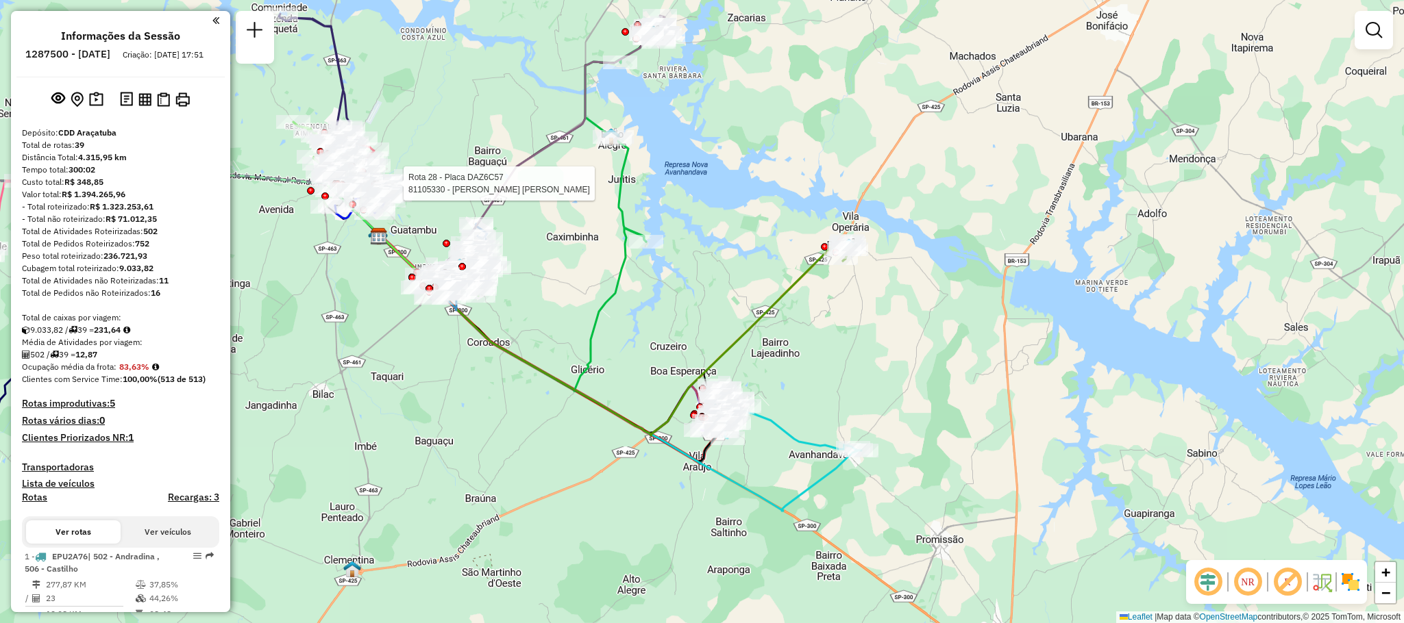  What do you see at coordinates (121, 158) in the screenshot?
I see `div: Distância Total:` at bounding box center [121, 158].